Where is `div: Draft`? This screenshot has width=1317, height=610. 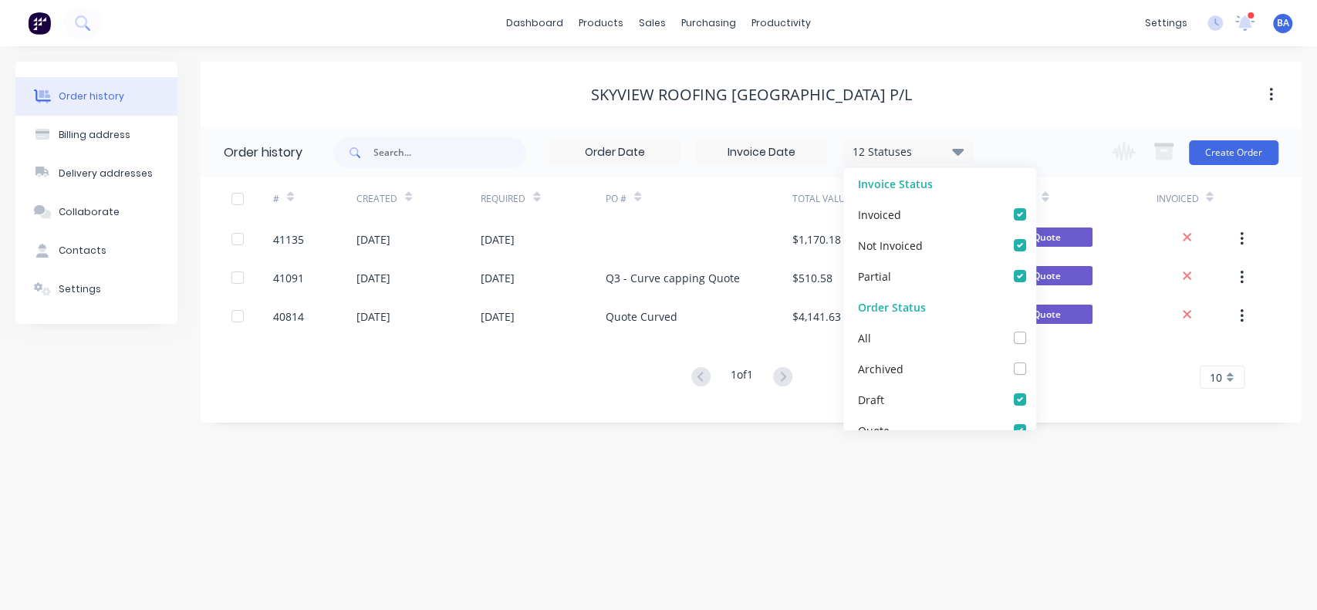
div: Draft is located at coordinates (871, 399).